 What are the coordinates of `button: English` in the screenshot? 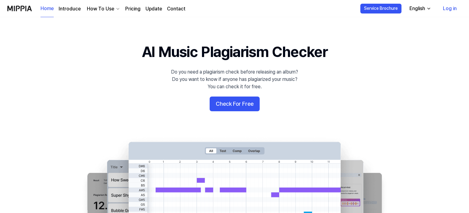 It's located at (420, 9).